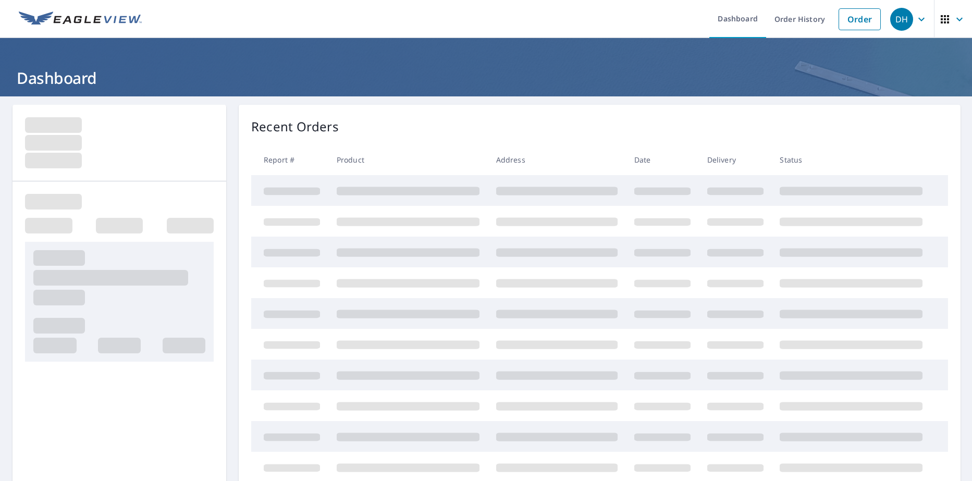  I want to click on th: Delivery, so click(735, 159).